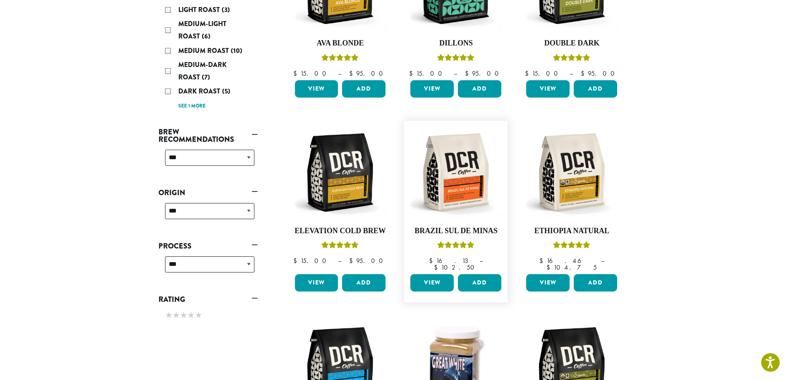  I want to click on a: Process, so click(208, 246).